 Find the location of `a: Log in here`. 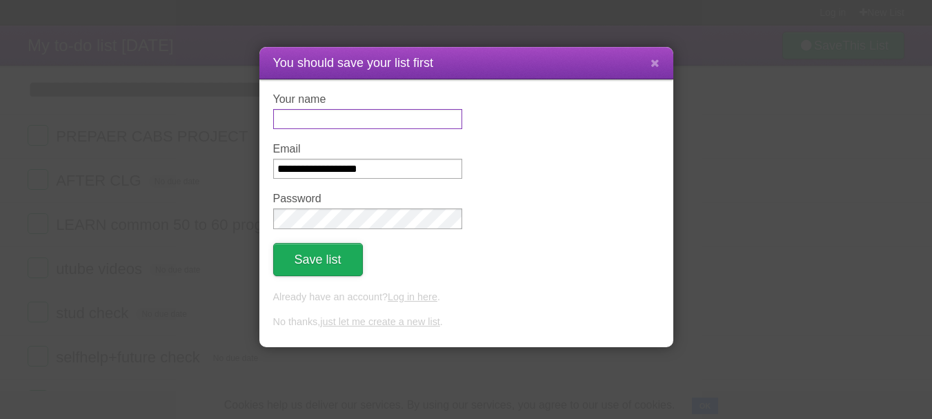

a: Log in here is located at coordinates (413, 297).